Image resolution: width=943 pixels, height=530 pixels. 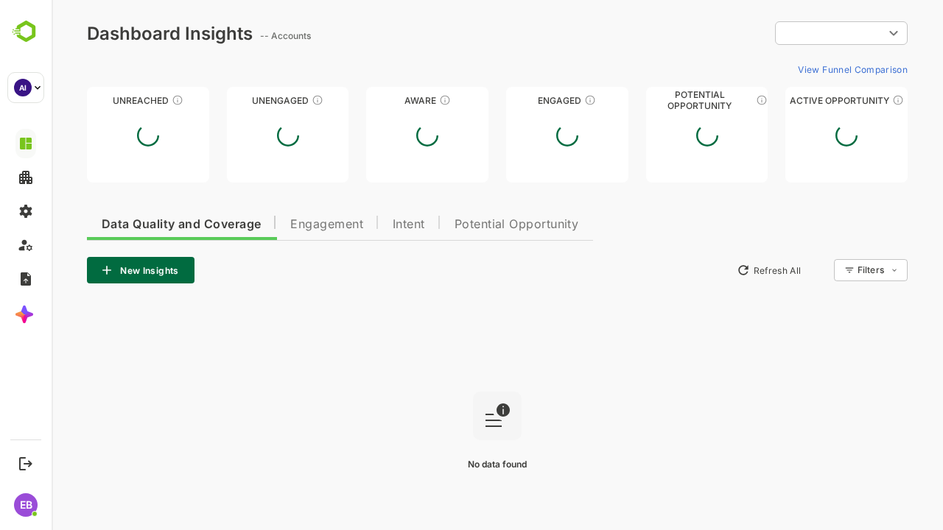 I want to click on a: New Insights, so click(x=89, y=270).